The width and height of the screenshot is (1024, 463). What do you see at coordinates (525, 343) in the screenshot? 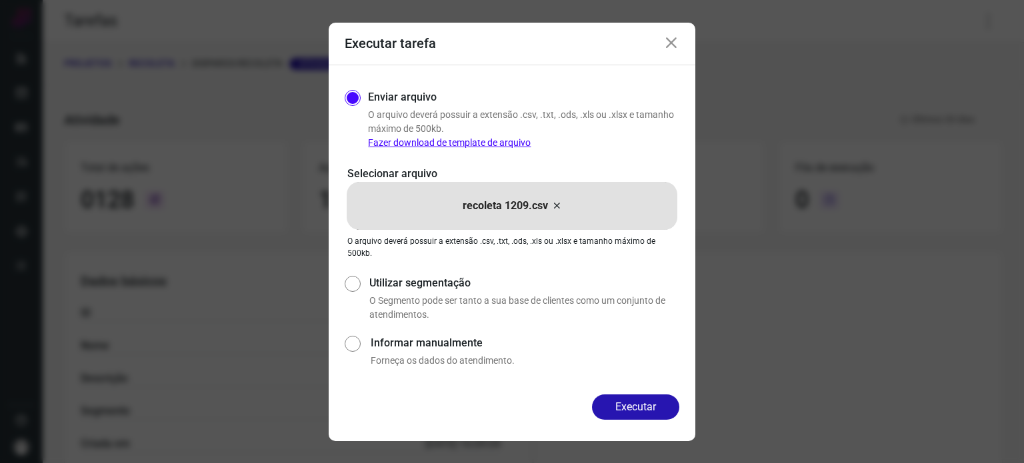
I see `label: Informar manualmente` at bounding box center [525, 343].